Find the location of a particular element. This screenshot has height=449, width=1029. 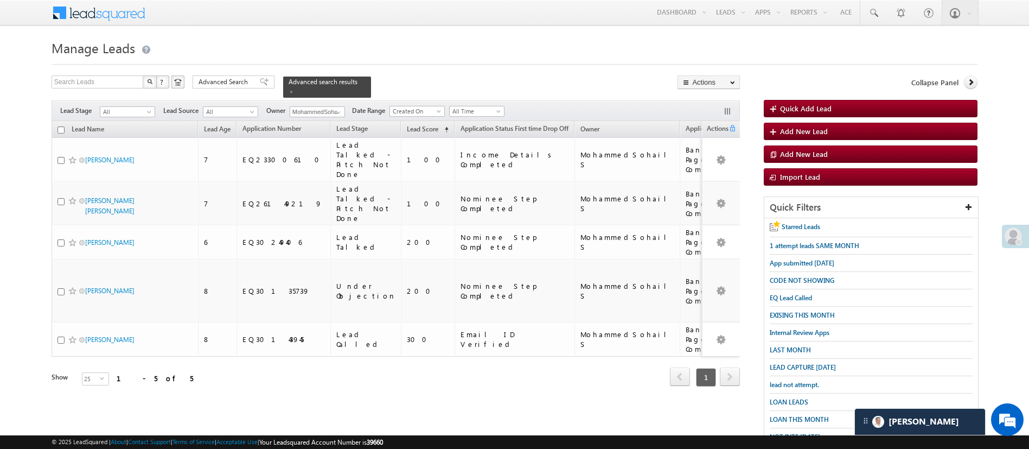

span: All Time is located at coordinates (475, 111).